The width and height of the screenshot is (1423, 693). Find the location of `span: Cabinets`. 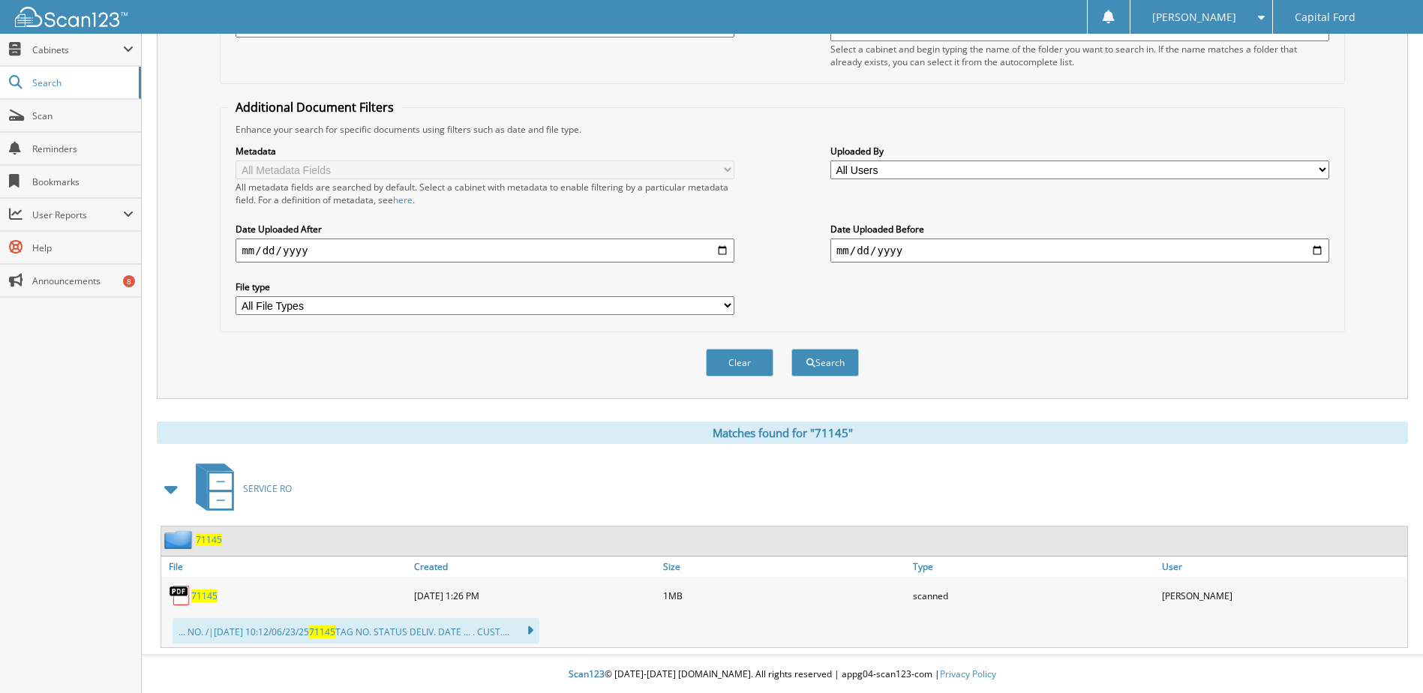

span: Cabinets is located at coordinates (77, 49).